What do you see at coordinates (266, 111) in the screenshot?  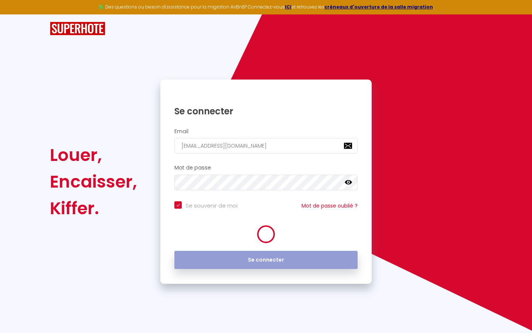 I see `h1: Se connecter` at bounding box center [266, 111].